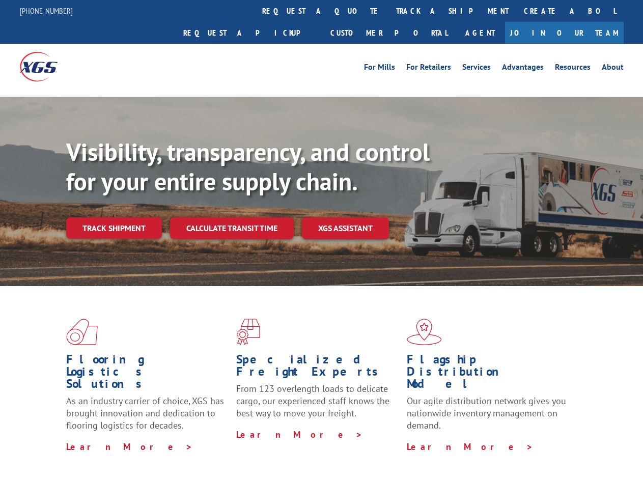 The width and height of the screenshot is (643, 480). Describe the element at coordinates (477, 69) in the screenshot. I see `a: Services` at that location.